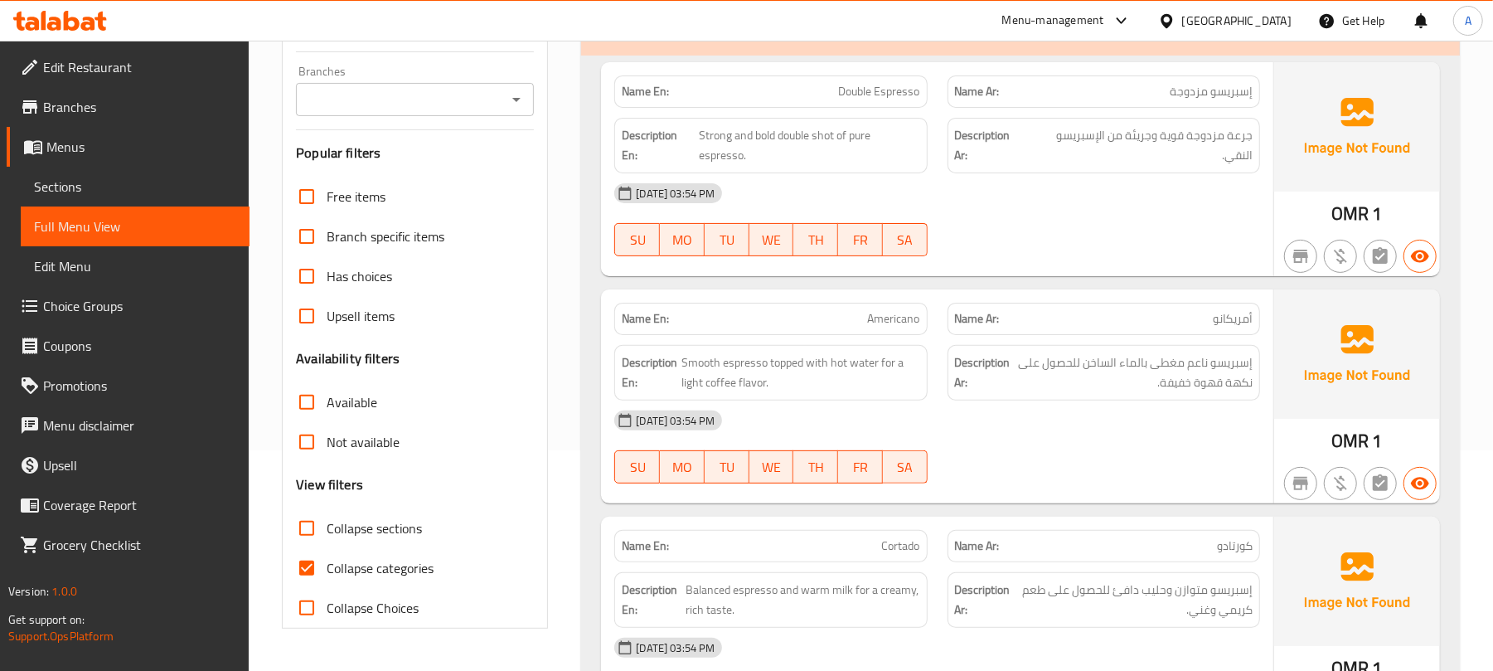  What do you see at coordinates (1211, 91) in the screenshot?
I see `span: إسبريسو مزدوجة` at bounding box center [1211, 91].